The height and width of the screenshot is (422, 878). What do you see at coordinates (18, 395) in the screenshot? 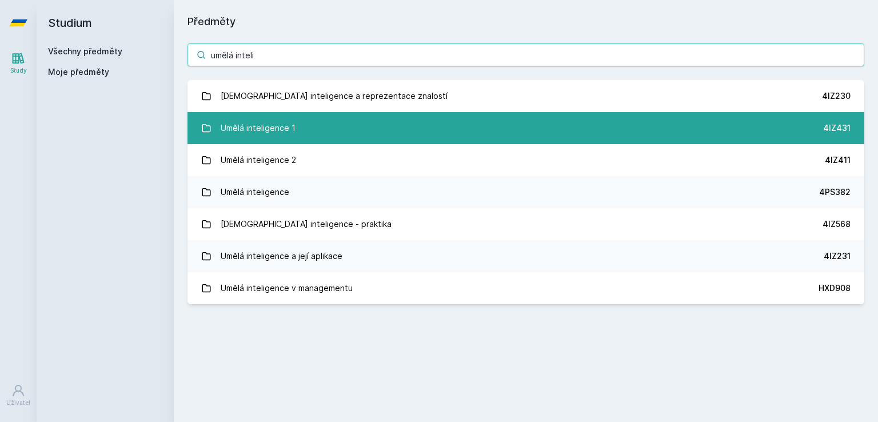
I see `a: Uživatel` at bounding box center [18, 395].